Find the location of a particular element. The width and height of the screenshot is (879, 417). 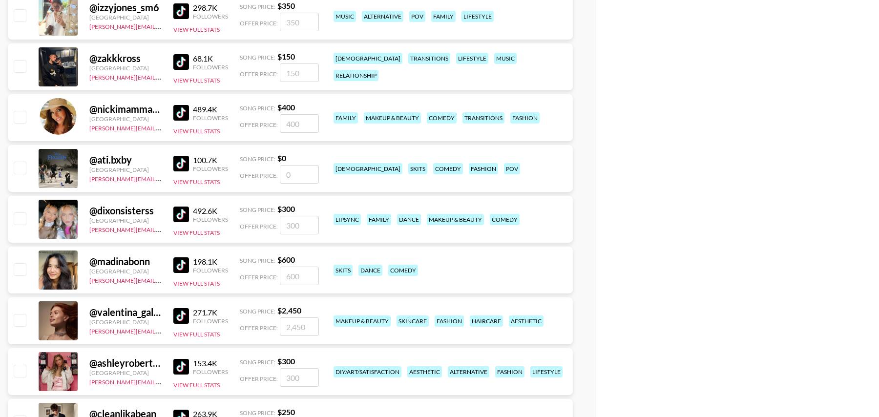

strong: $ 2,450 is located at coordinates (289, 310).